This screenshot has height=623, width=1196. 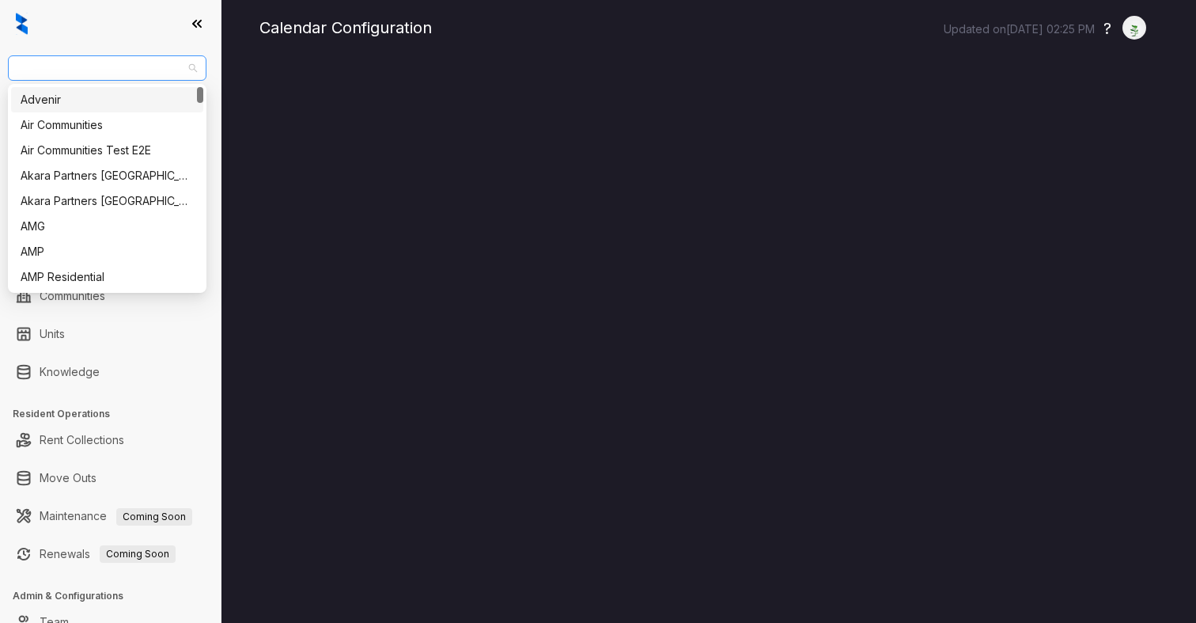 I want to click on li: Leasing, so click(x=110, y=190).